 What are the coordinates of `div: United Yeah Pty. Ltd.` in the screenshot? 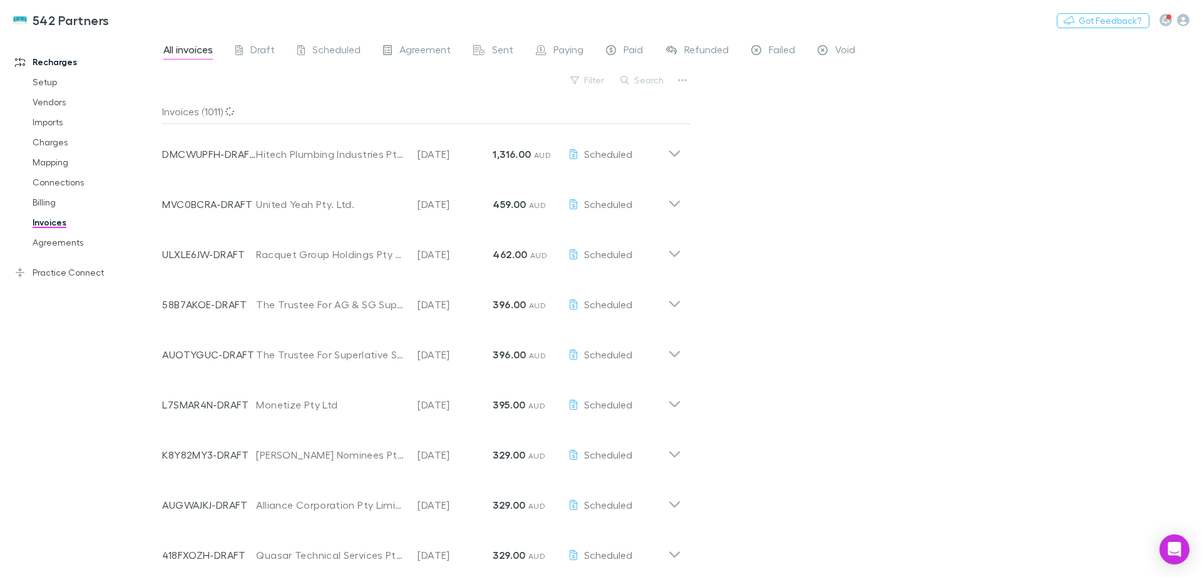 It's located at (331, 204).